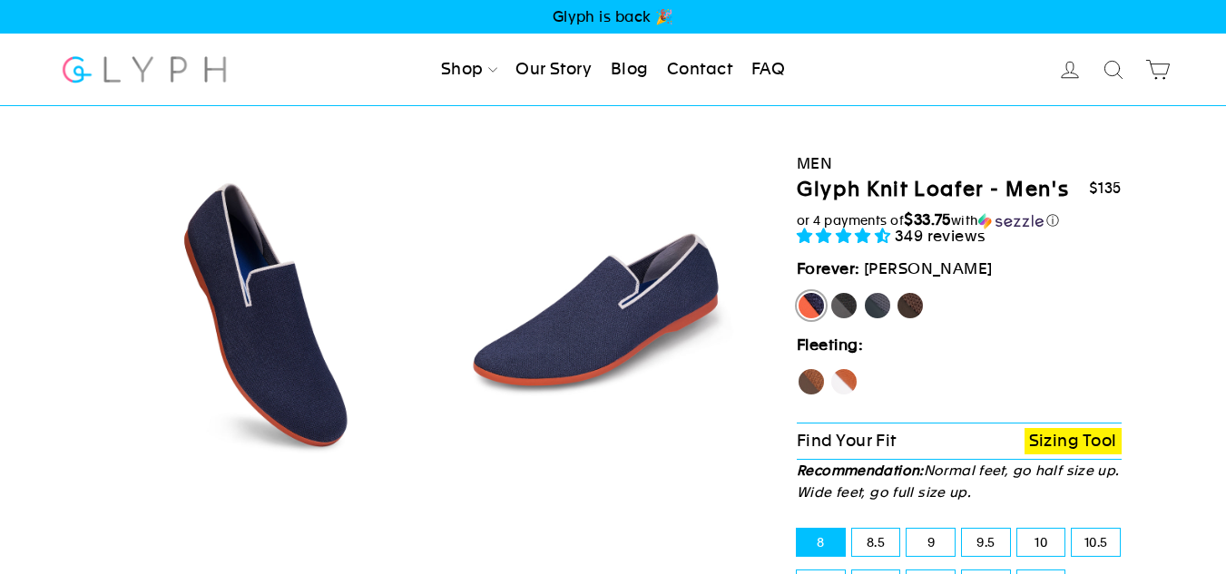 The height and width of the screenshot is (574, 1226). Describe the element at coordinates (699, 70) in the screenshot. I see `a: Contact` at that location.